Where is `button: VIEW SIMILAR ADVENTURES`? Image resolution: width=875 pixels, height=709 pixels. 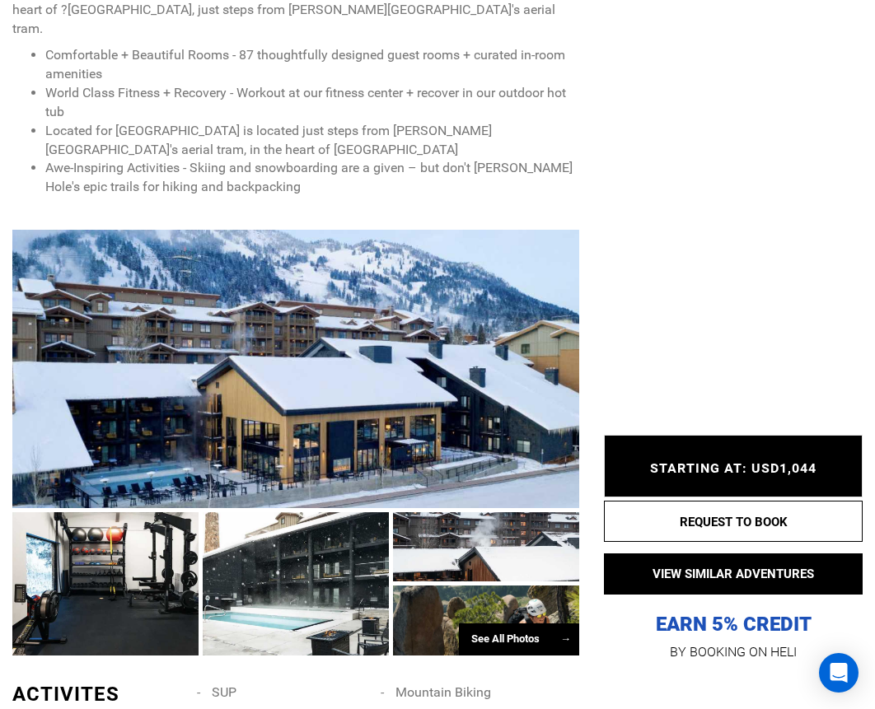
button: VIEW SIMILAR ADVENTURES is located at coordinates (733, 574).